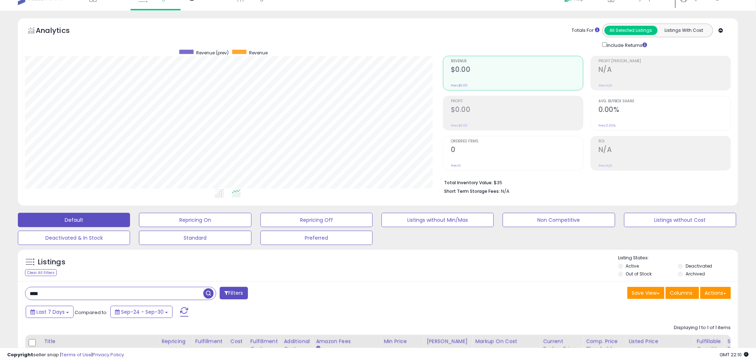  I want to click on div: Fulfillment Cost, so click(264, 345).